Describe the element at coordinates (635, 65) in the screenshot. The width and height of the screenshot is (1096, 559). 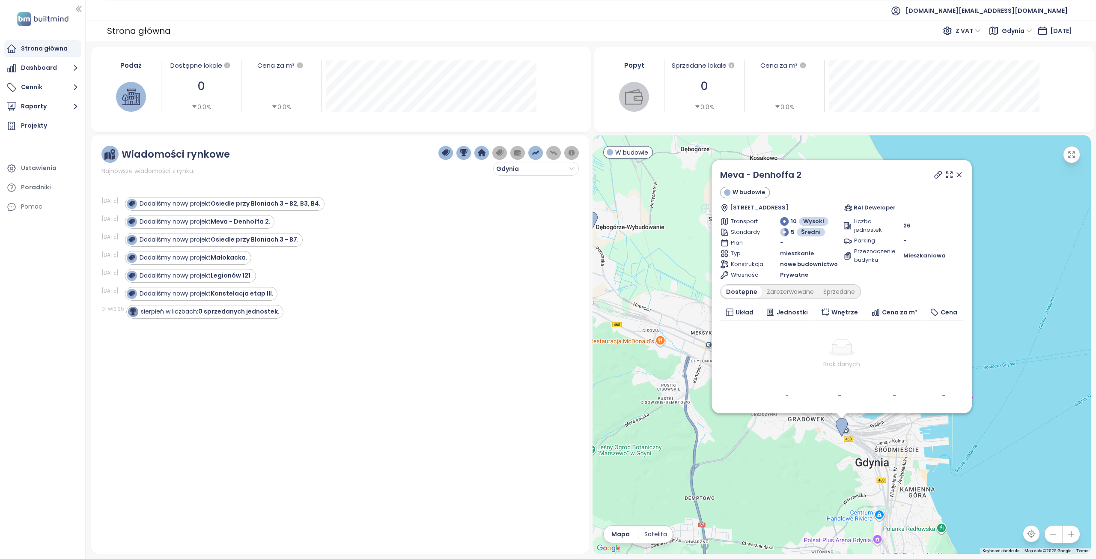
I see `div: Popyt` at that location.